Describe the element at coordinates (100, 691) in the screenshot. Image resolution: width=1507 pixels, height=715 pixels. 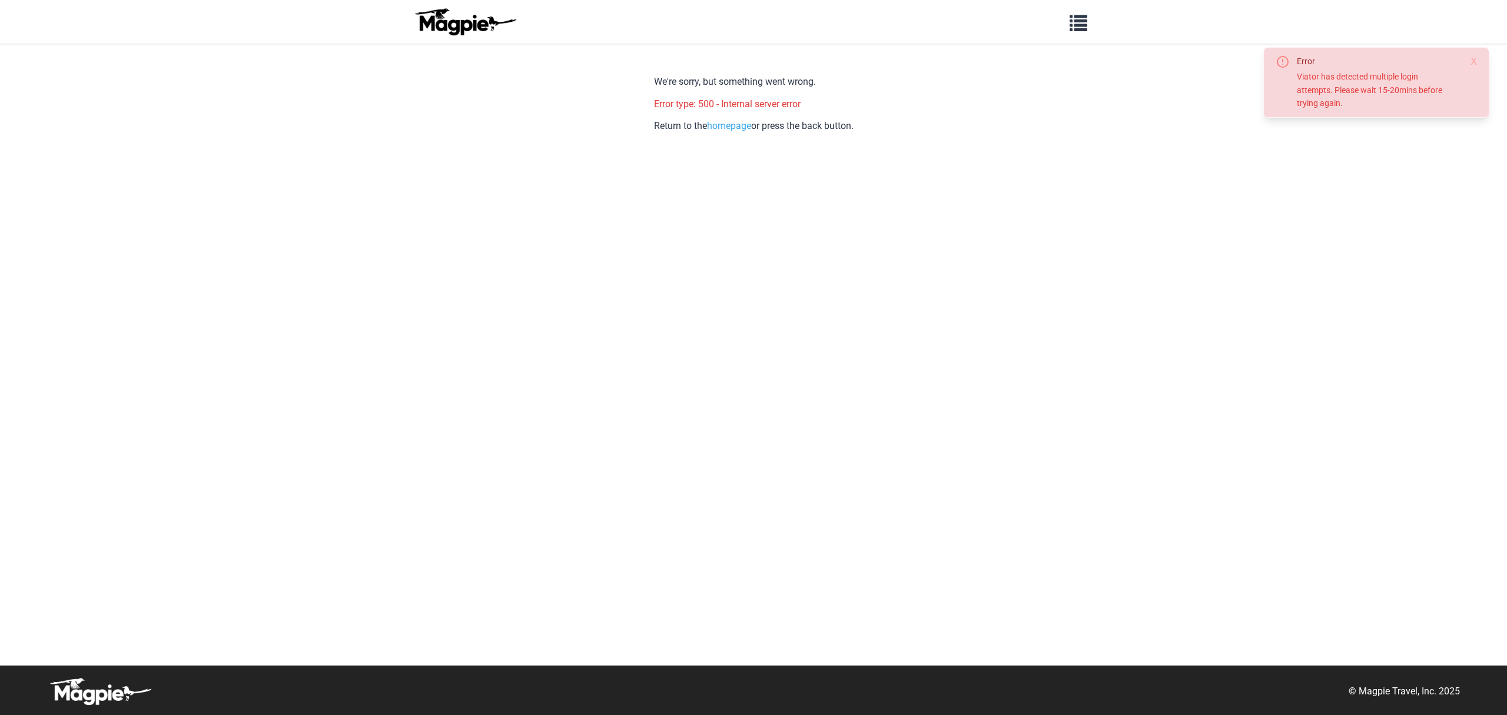
I see `img: logo-white-d94fa1abed81b67a048b3d0f0ab5b955.png` at that location.